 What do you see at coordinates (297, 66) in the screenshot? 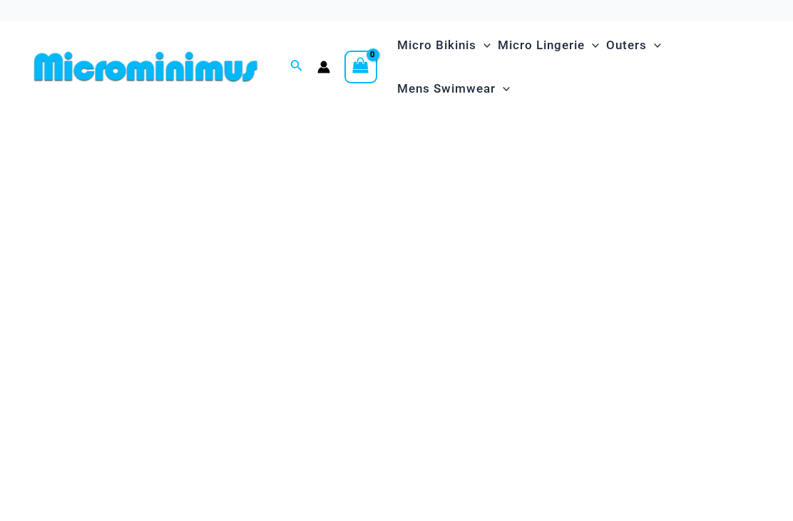
I see `a: Search icon link` at bounding box center [297, 66].